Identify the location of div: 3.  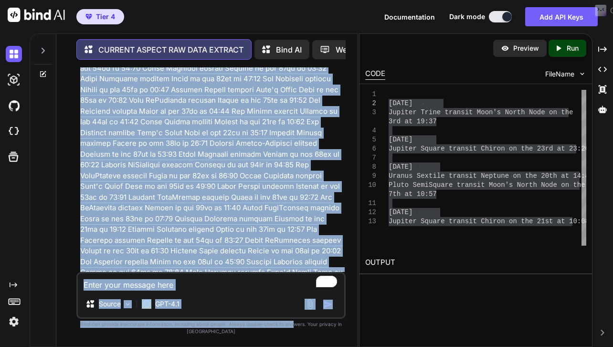
(370, 112).